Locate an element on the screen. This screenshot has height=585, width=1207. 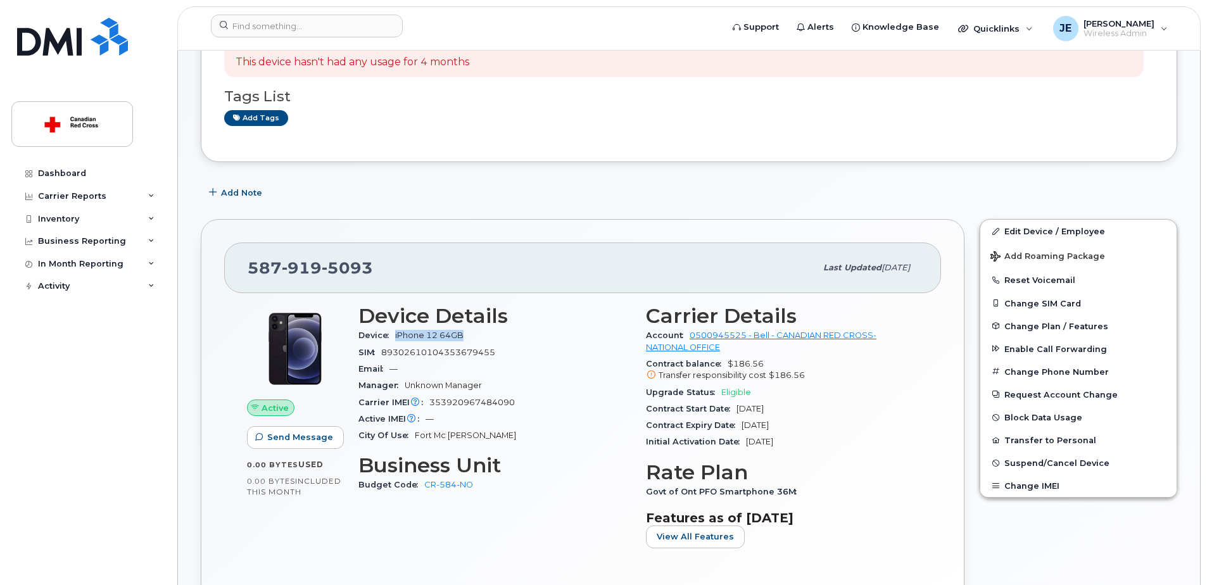
span: Wireless Admin is located at coordinates (1119, 34).